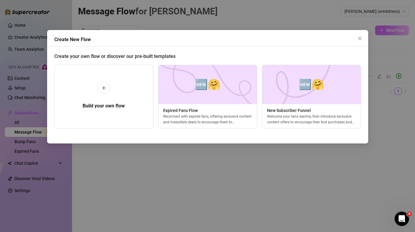 This screenshot has width=415, height=232. Describe the element at coordinates (115, 56) in the screenshot. I see `span: Create your own flow or discover our pre-built templates` at that location.